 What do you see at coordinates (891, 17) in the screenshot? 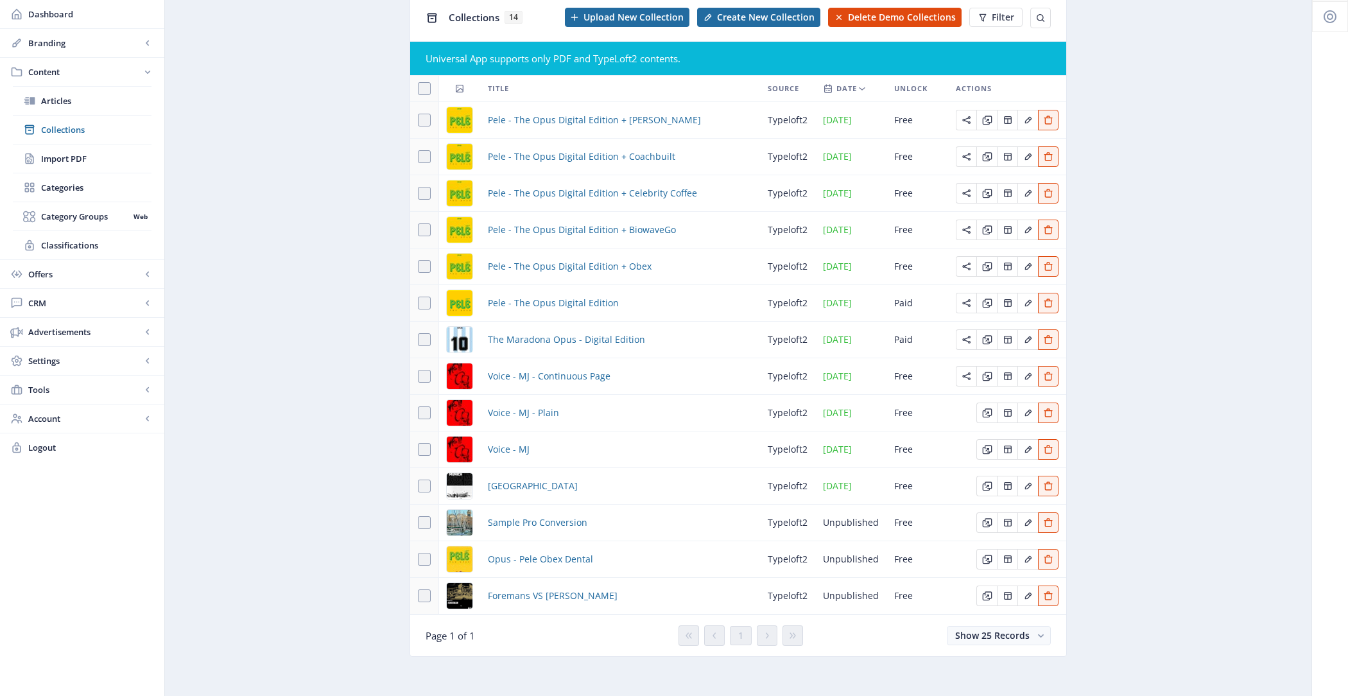
I see `a: New page` at bounding box center [891, 17].